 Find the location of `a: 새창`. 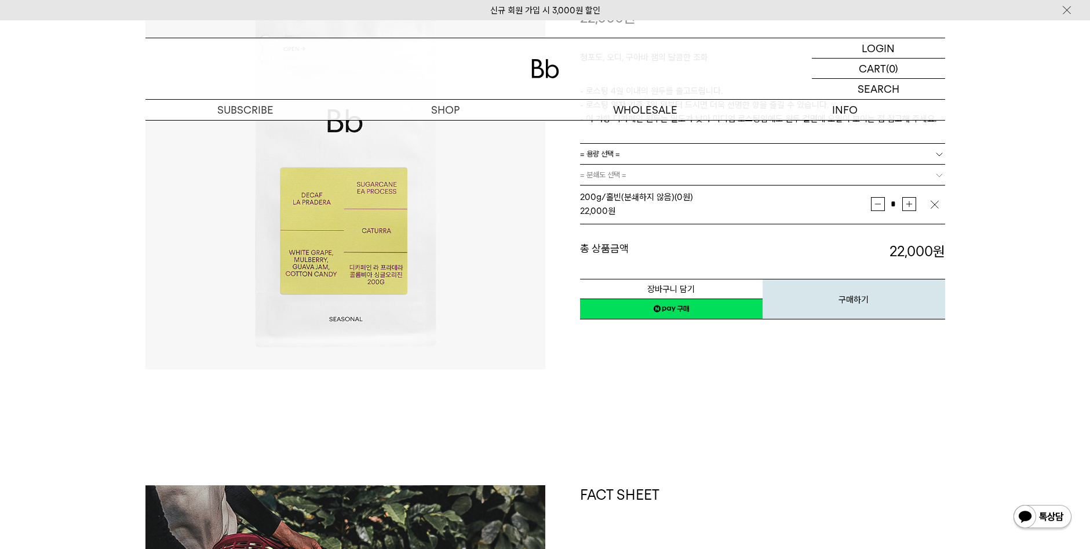

a: 새창 is located at coordinates (671, 309).